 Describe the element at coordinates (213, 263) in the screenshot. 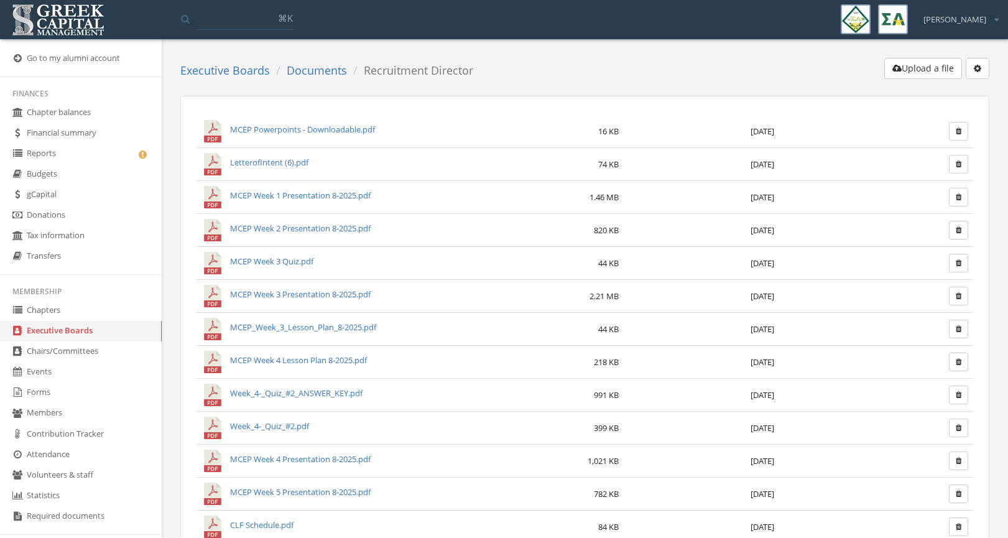

I see `img: MCEP Week 3 Quiz.pdf` at that location.